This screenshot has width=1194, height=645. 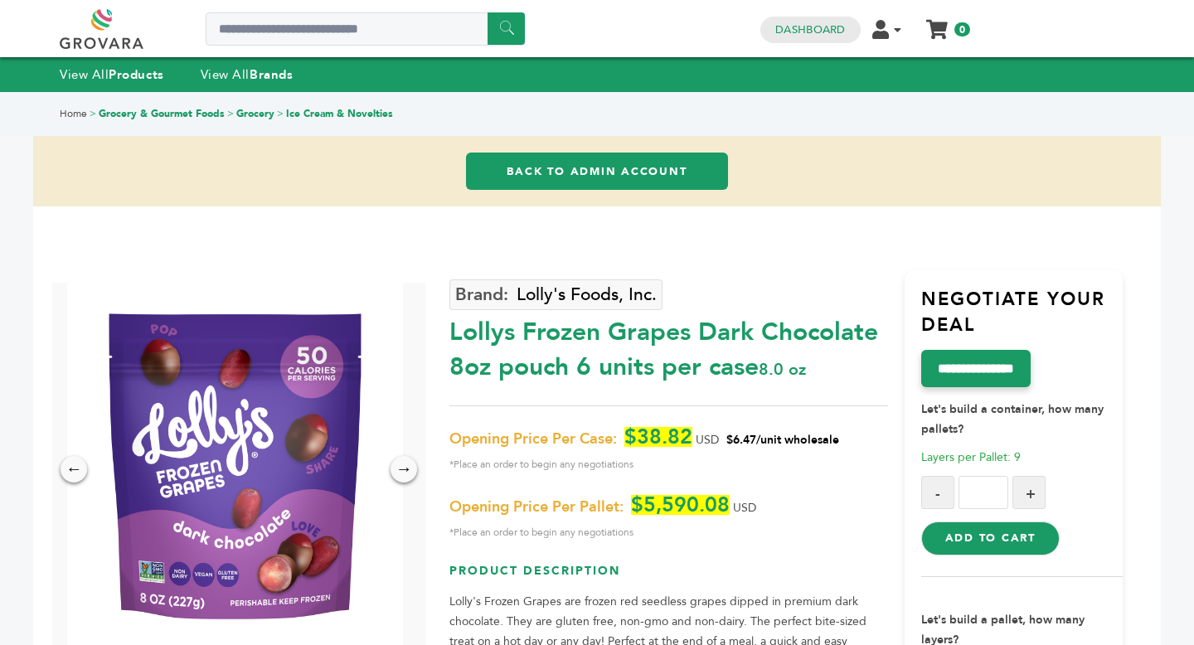 What do you see at coordinates (1022, 318) in the screenshot?
I see `h3: Negotiate Your Deal` at bounding box center [1022, 318].